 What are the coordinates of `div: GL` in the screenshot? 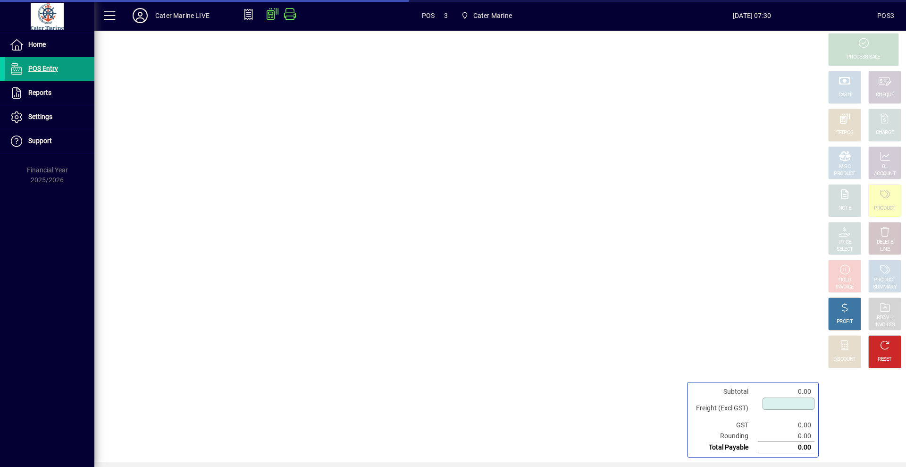 It's located at (885, 167).